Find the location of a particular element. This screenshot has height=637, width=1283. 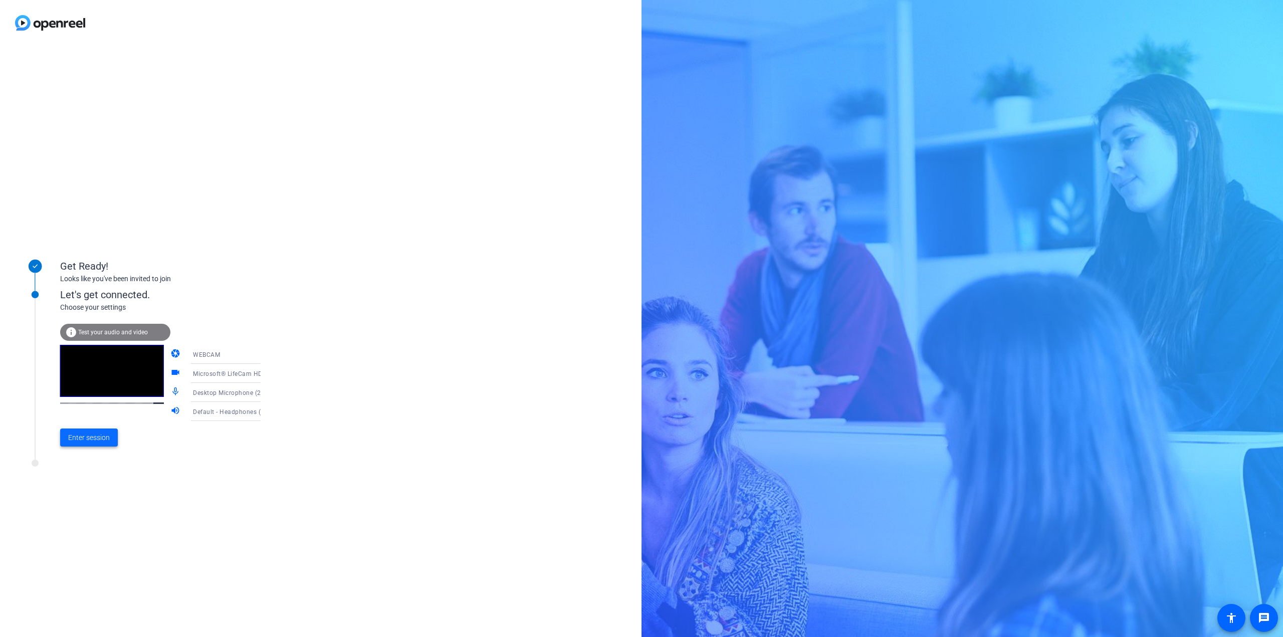

mat-icon: info is located at coordinates (71, 332).